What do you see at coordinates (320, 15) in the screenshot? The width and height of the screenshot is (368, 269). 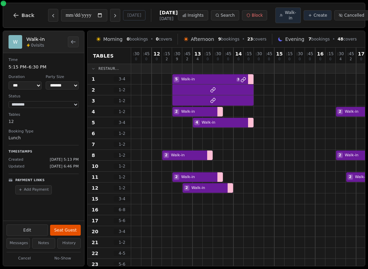 I see `span: Create` at bounding box center [320, 15].